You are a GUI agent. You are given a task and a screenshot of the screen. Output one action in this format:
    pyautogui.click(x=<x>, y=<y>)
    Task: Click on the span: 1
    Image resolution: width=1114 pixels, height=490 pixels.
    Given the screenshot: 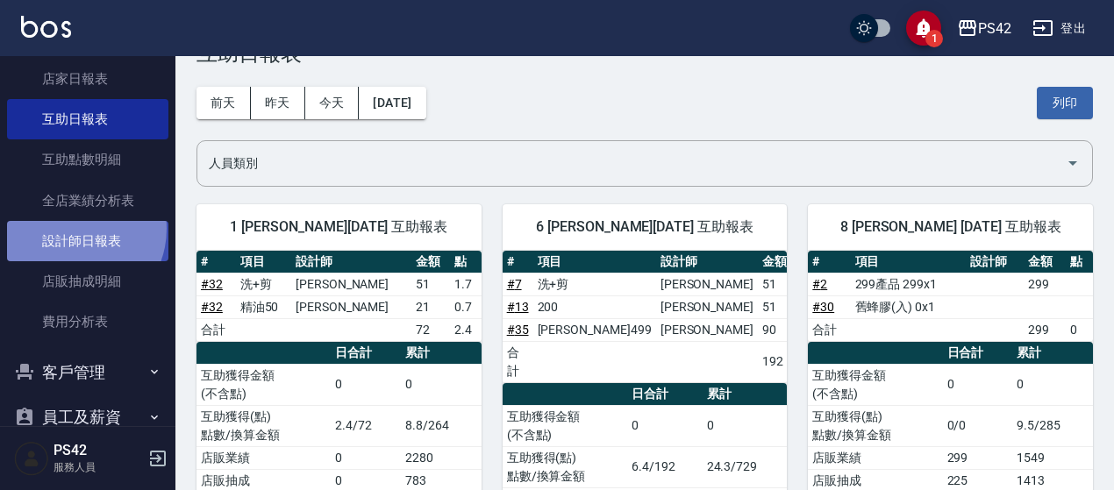 What is the action you would take?
    pyautogui.click(x=934, y=39)
    